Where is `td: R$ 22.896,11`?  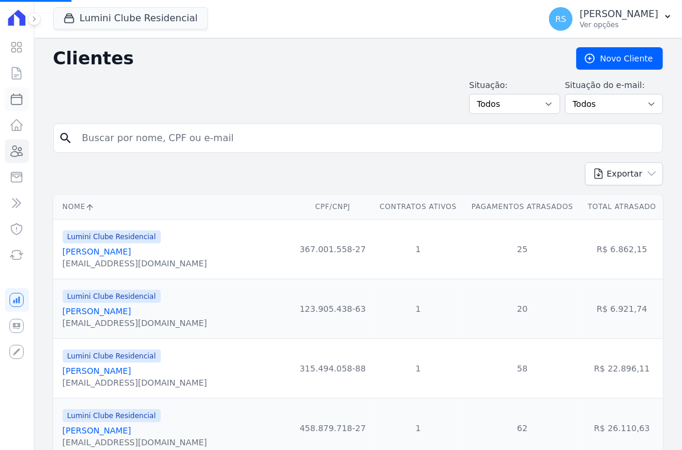 td: R$ 22.896,11 is located at coordinates (622, 368).